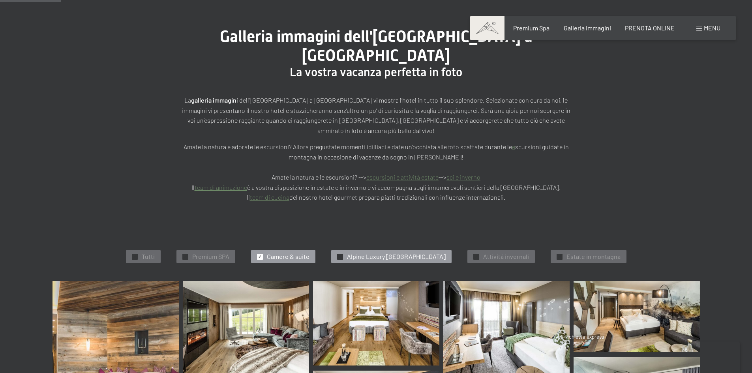  Describe the element at coordinates (587, 28) in the screenshot. I see `span: Galleria immagini` at that location.